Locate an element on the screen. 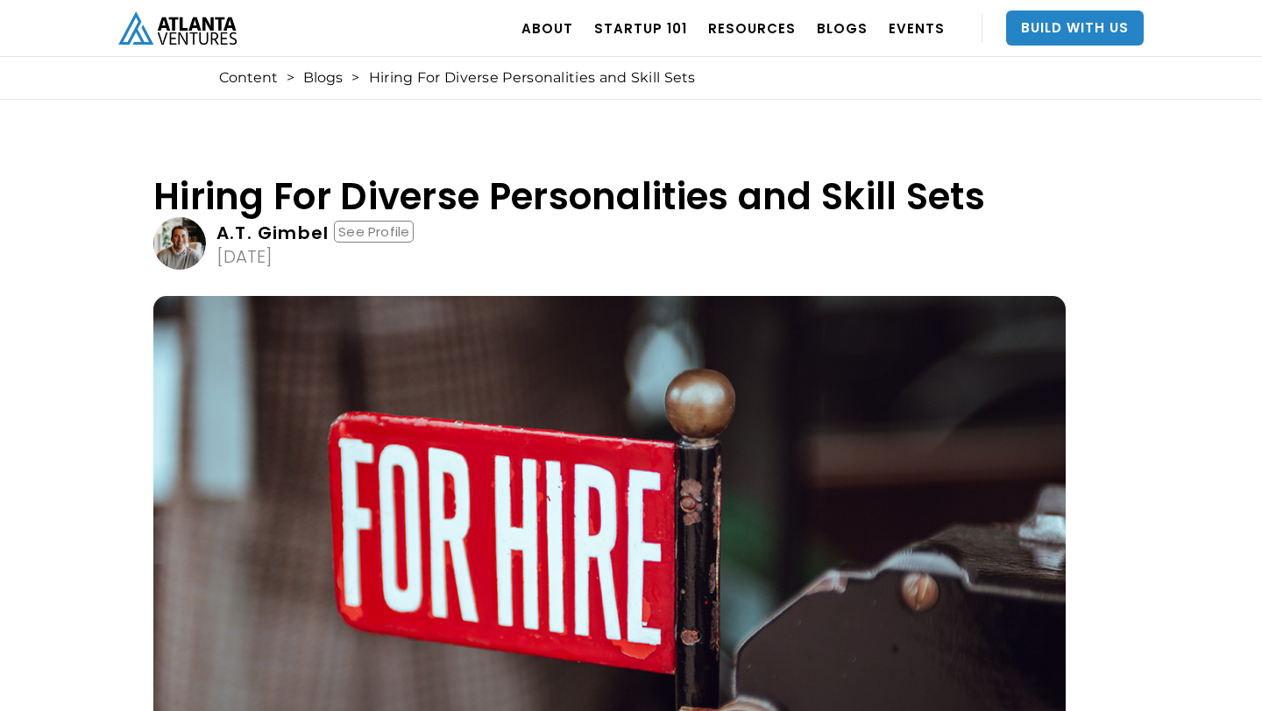 The height and width of the screenshot is (711, 1262). a: Blogs is located at coordinates (322, 78).